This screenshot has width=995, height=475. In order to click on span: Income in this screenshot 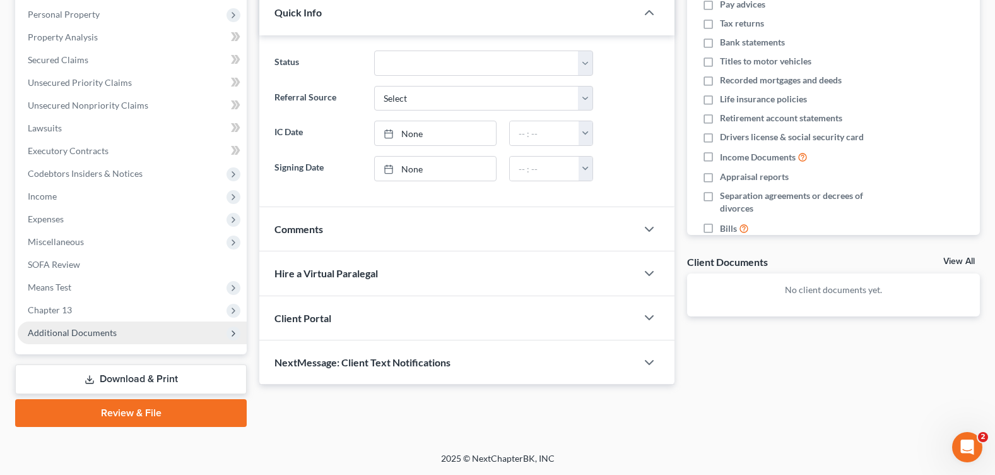, I will do `click(42, 196)`.